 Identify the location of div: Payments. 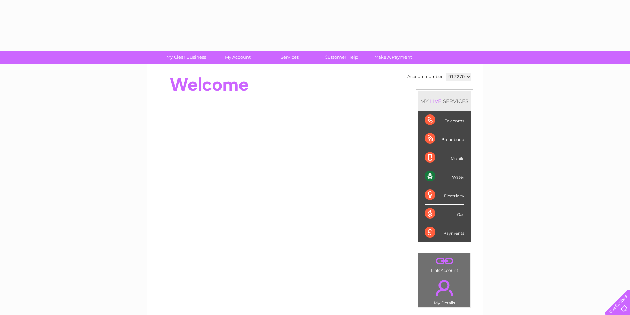
(444, 233).